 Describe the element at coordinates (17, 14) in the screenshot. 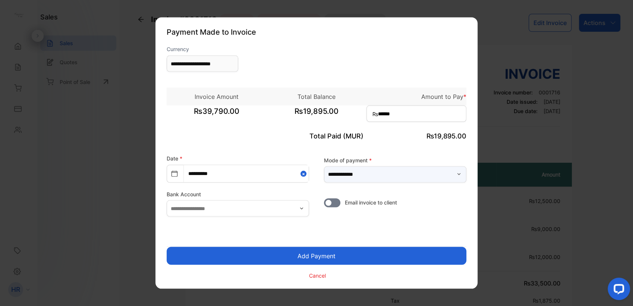

I see `button: Open LiveChat chat widget` at that location.